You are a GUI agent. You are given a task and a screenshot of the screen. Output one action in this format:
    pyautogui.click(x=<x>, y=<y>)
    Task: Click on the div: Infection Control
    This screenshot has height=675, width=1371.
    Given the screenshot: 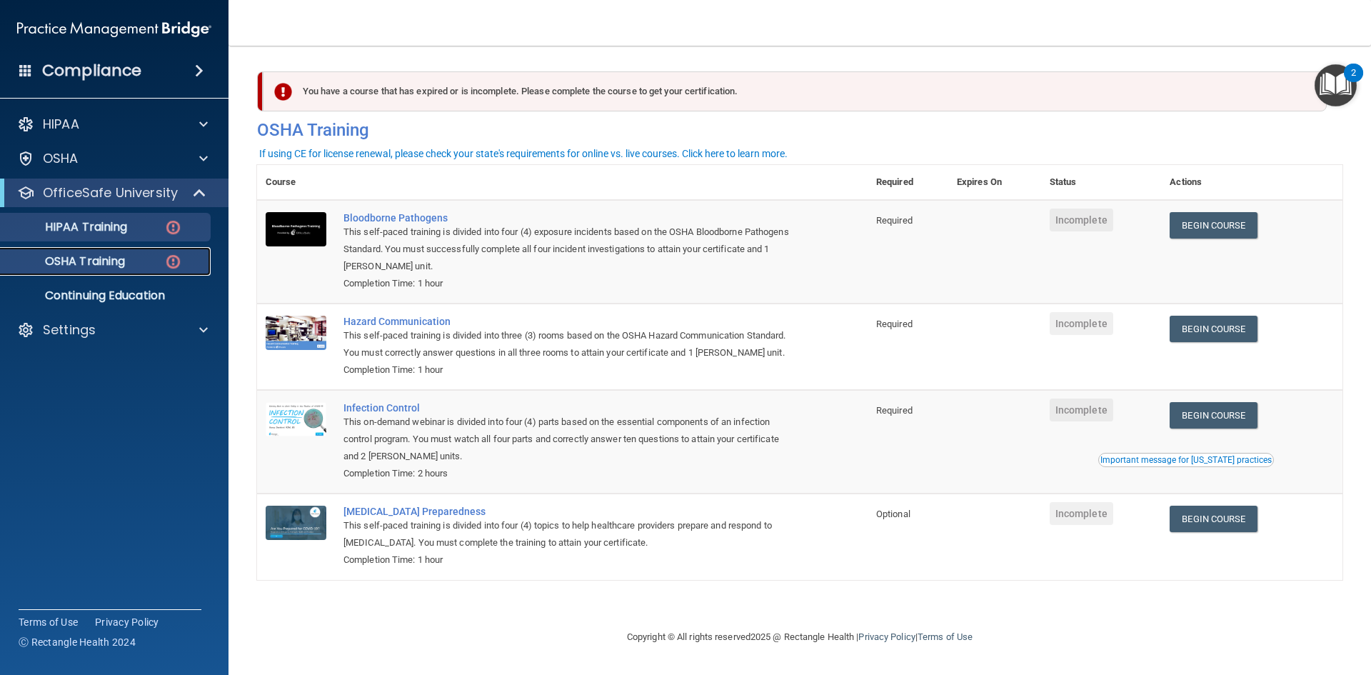 What is the action you would take?
    pyautogui.click(x=570, y=408)
    